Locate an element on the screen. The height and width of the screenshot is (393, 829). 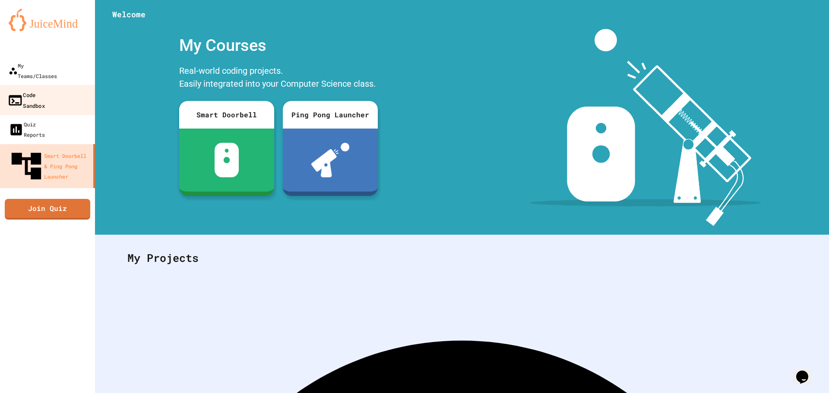
div: Quiz Reports is located at coordinates (27, 129).